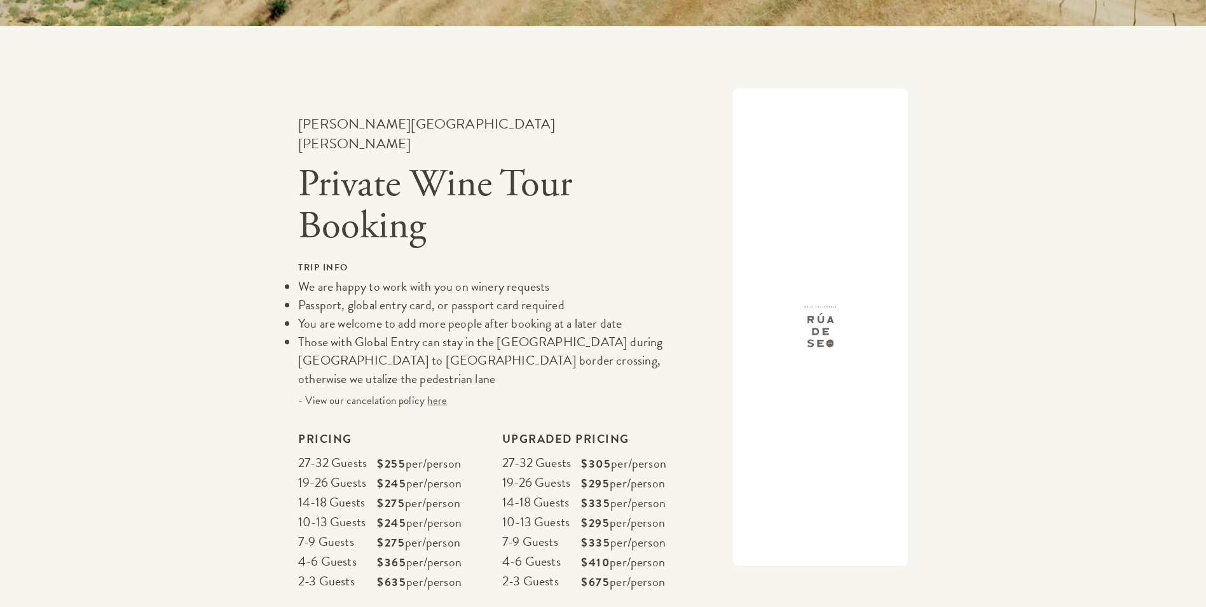  Describe the element at coordinates (584, 438) in the screenshot. I see `h1: Upgraded Pricing` at that location.